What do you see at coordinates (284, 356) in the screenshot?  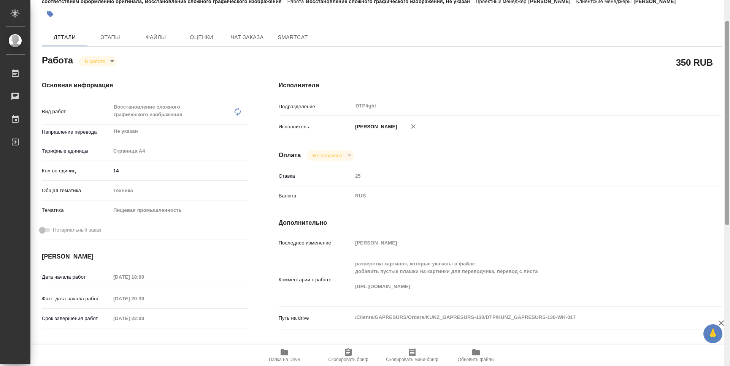 I see `button: Папка на Drive` at bounding box center [284, 356].